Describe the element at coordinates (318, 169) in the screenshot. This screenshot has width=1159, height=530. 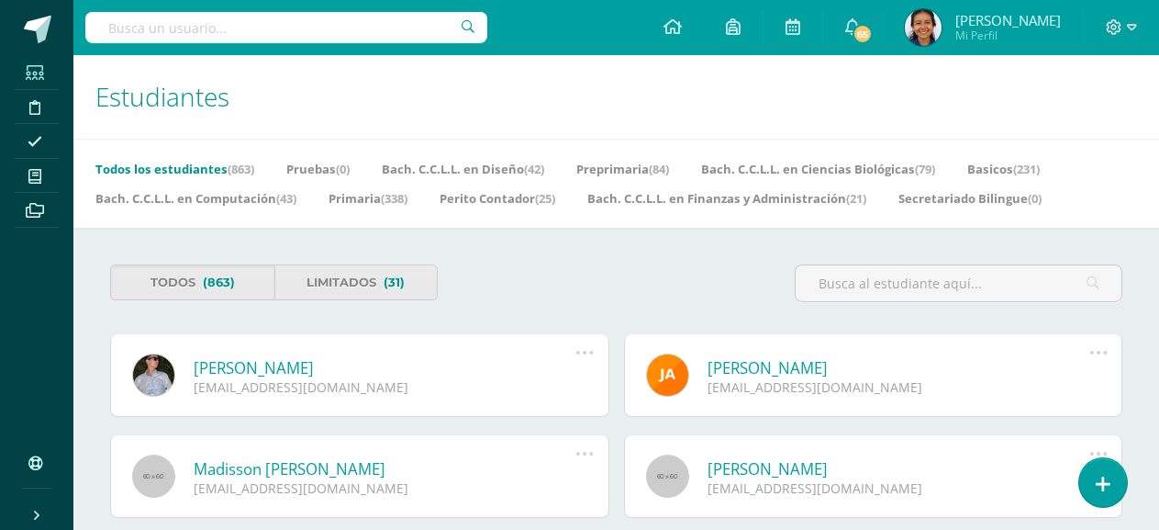
I see `a: Pruebas(0)` at that location.